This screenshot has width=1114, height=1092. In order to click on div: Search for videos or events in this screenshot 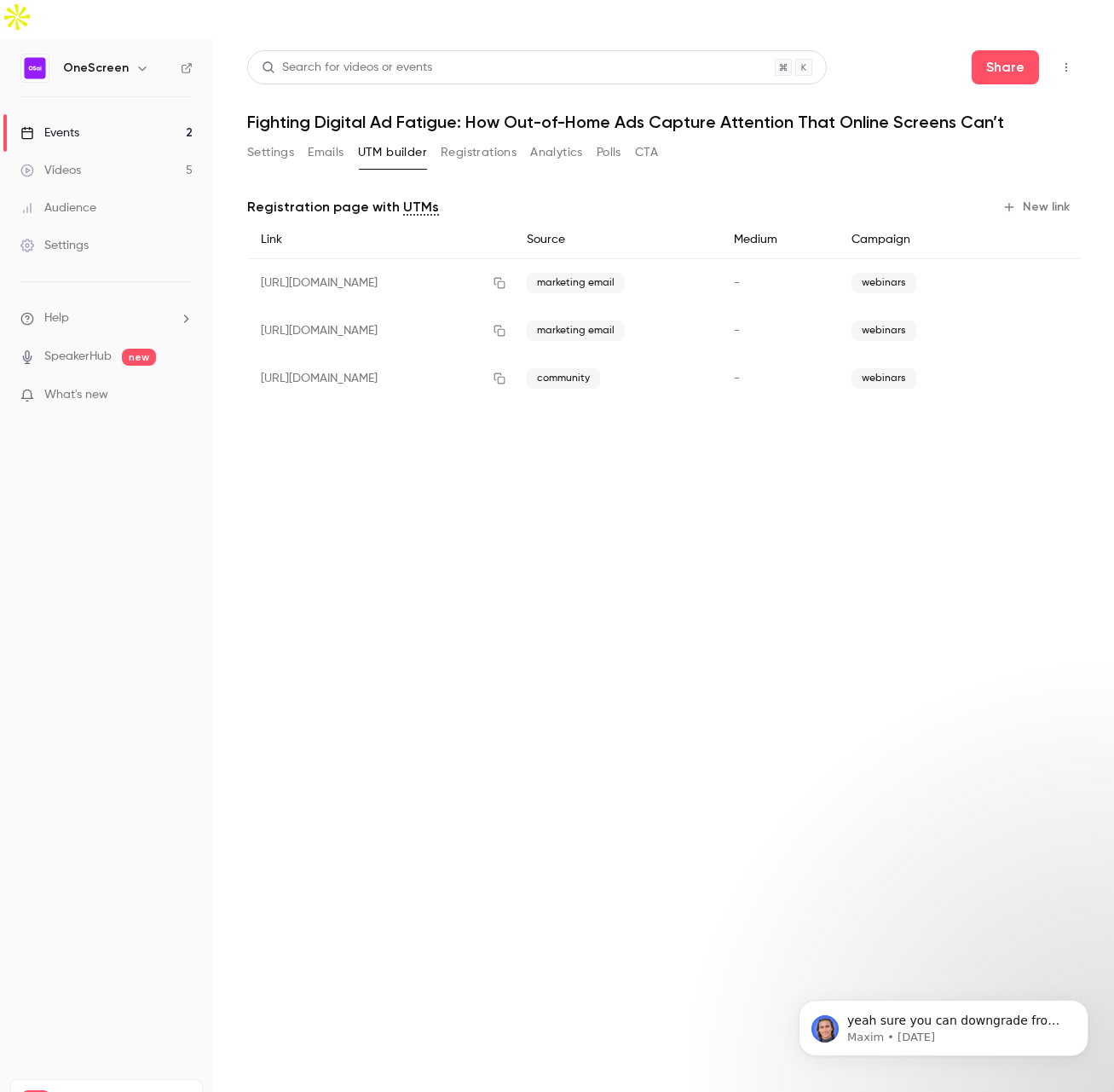, I will do `click(347, 68)`.